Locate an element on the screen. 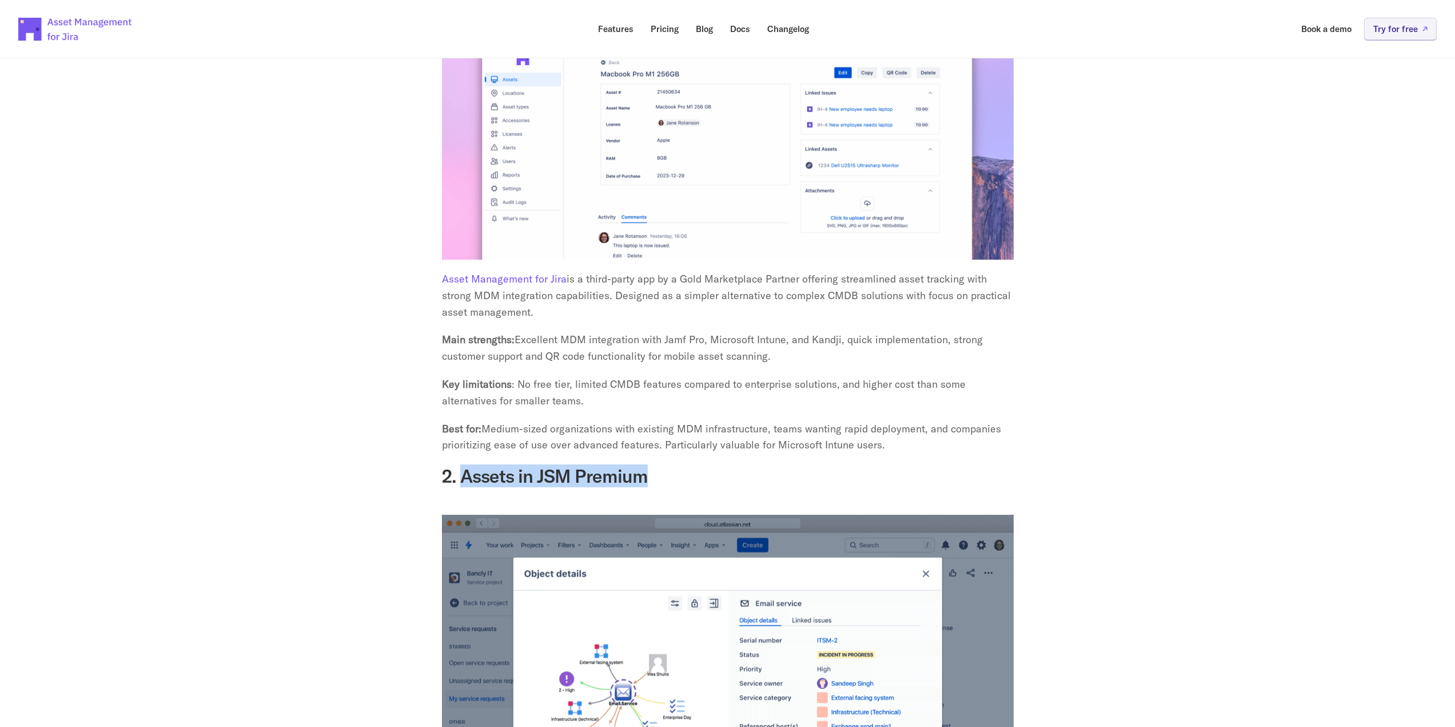  p: Try for free is located at coordinates (1396, 29).